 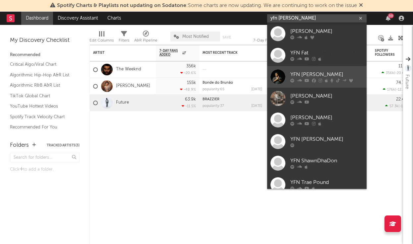 I want to click on div: Recommended, so click(x=45, y=55).